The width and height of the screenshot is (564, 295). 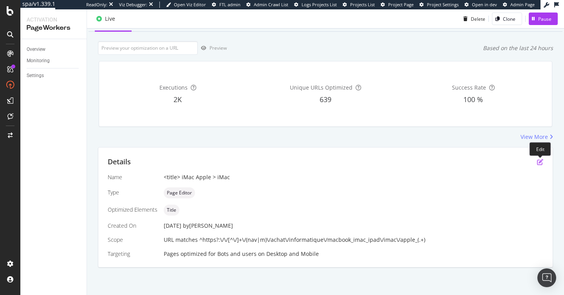 I want to click on span: Logs Projects List, so click(x=319, y=4).